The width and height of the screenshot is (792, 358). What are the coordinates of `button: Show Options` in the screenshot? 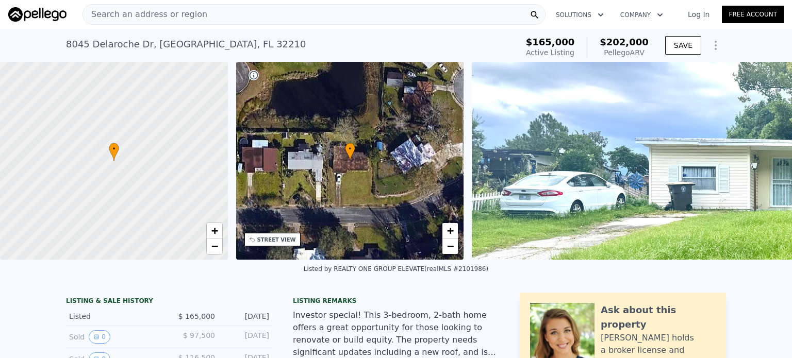 It's located at (715, 45).